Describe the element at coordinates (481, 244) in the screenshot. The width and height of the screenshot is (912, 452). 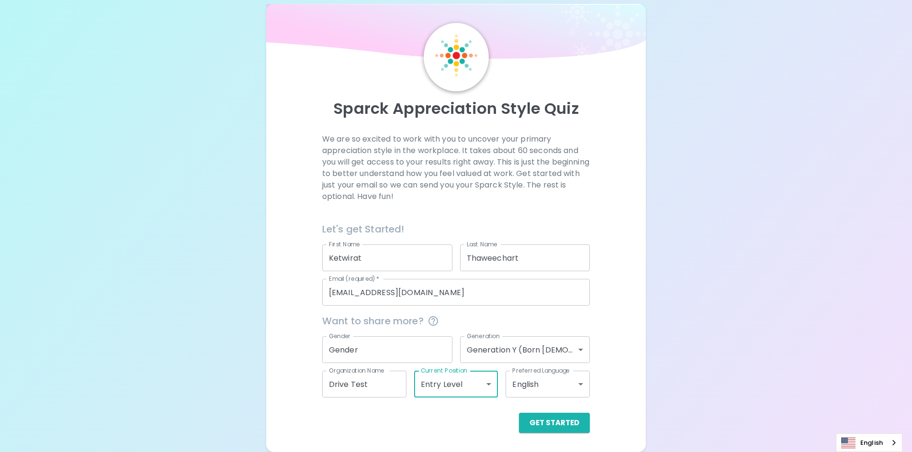
I see `label: Last Name` at that location.